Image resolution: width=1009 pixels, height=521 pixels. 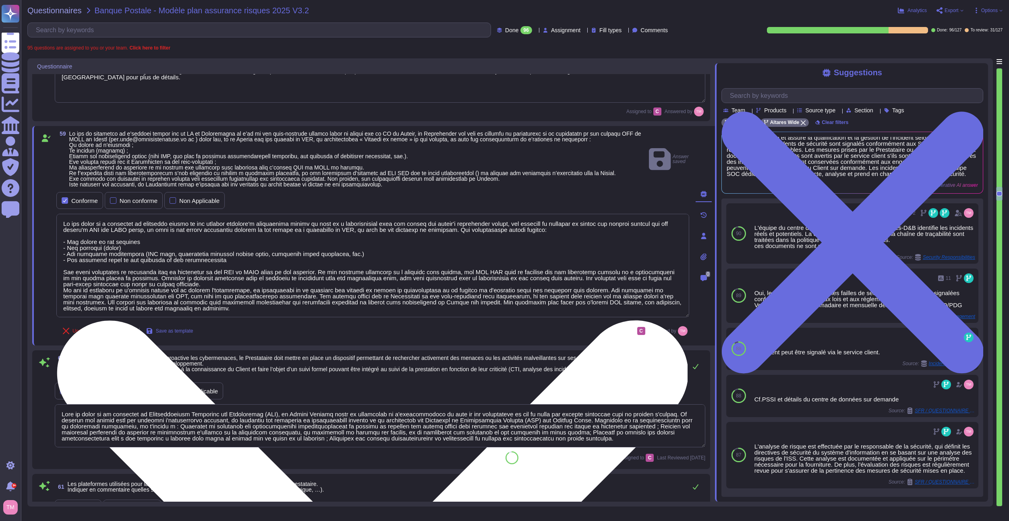 I want to click on span: Comments, so click(x=654, y=30).